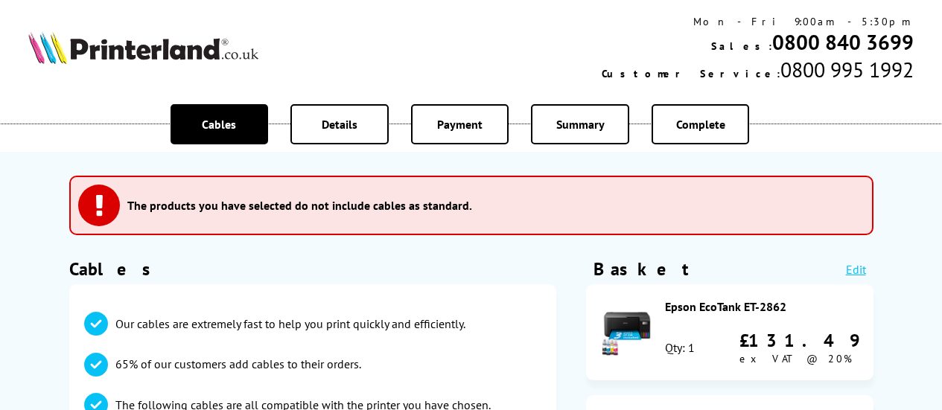  I want to click on div: Epson EcoTank ET-2862, so click(762, 307).